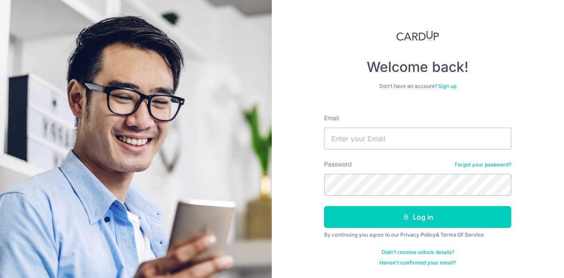 This screenshot has height=278, width=564. Describe the element at coordinates (418, 36) in the screenshot. I see `img: CardUp Logo` at that location.